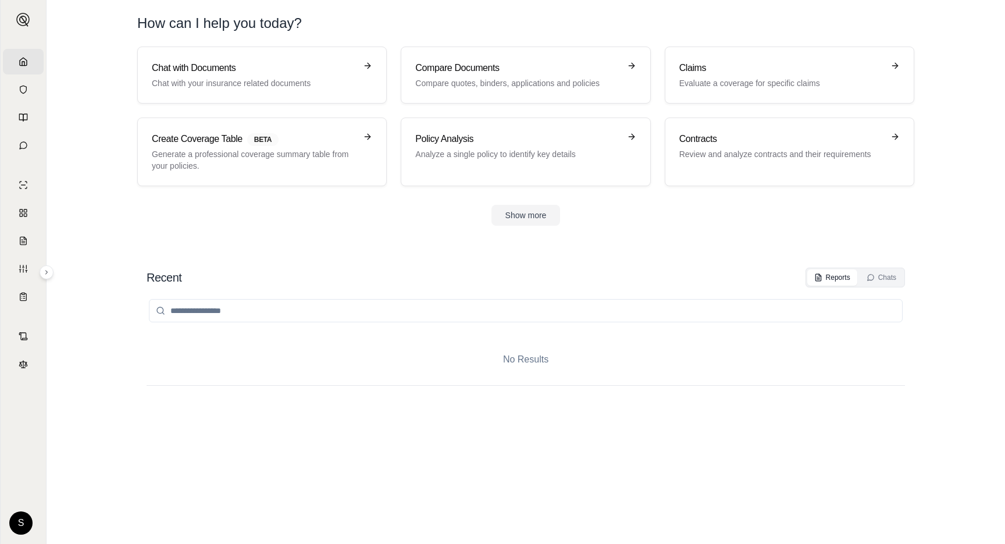 Image resolution: width=1005 pixels, height=544 pixels. Describe the element at coordinates (526, 359) in the screenshot. I see `div: No Results` at that location.